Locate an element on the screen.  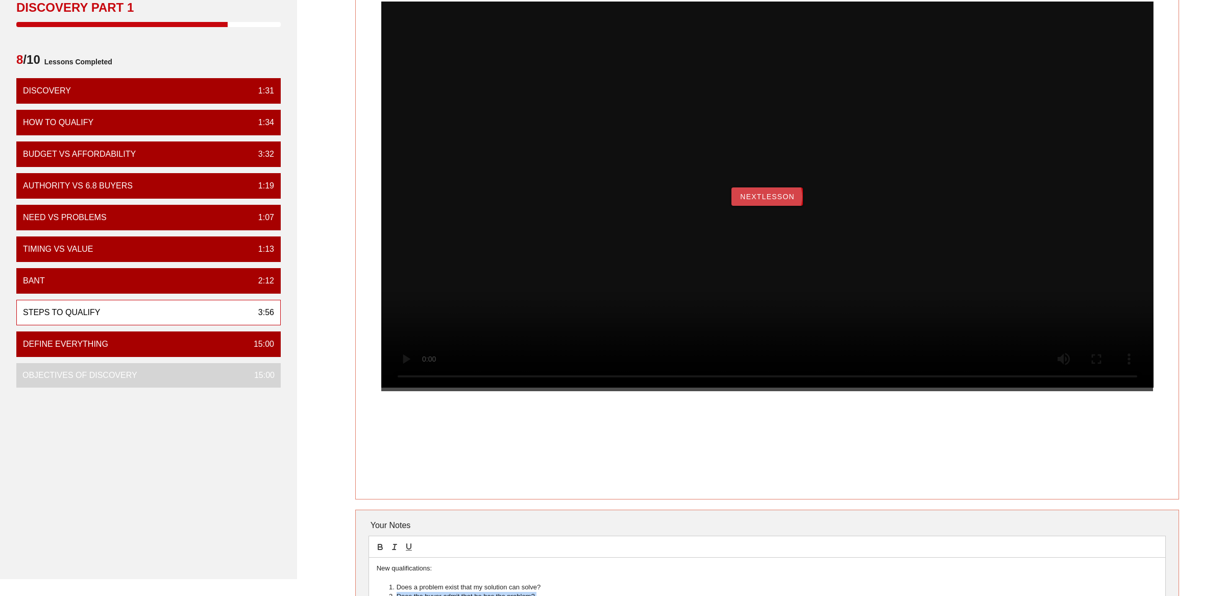
div: Your Notes is located at coordinates (767, 525).